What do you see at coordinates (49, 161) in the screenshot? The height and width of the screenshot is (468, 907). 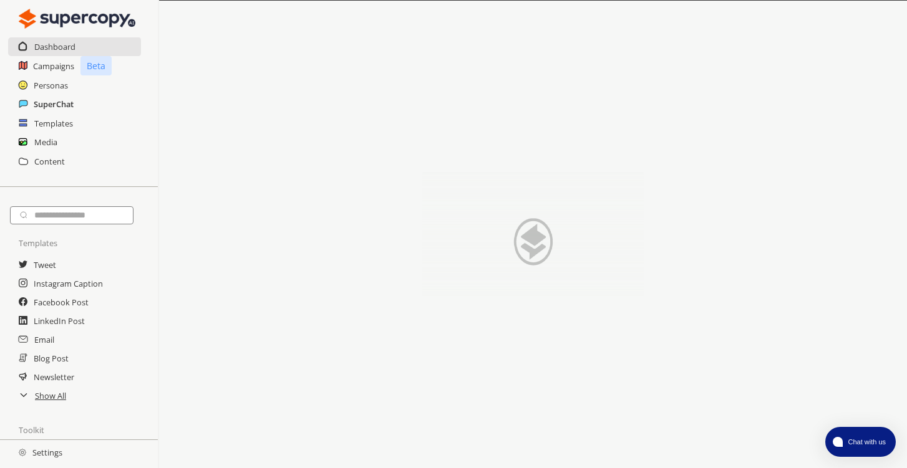 I see `h2: Content` at bounding box center [49, 161].